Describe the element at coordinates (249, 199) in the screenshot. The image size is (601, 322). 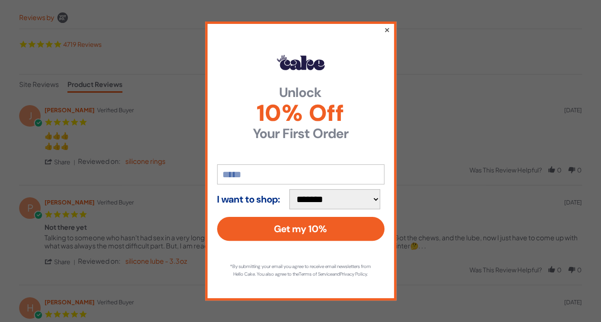
I see `strong: I want to shop:` at that location.